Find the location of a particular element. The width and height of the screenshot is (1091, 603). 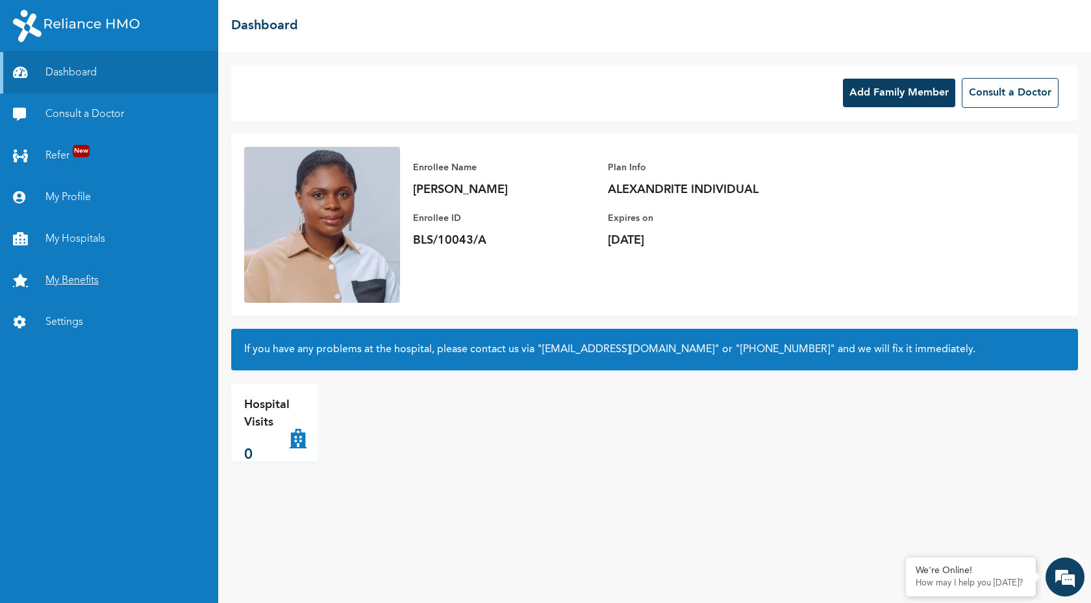

h2: If you have any problems at the hospital, please contact us via or and we will fix it immediately. is located at coordinates (655, 349).